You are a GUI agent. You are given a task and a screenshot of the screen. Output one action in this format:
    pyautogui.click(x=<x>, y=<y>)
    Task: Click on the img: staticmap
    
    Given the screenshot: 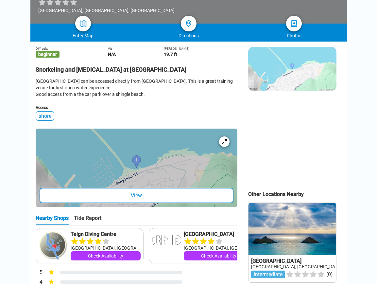 What is the action you would take?
    pyautogui.click(x=292, y=69)
    